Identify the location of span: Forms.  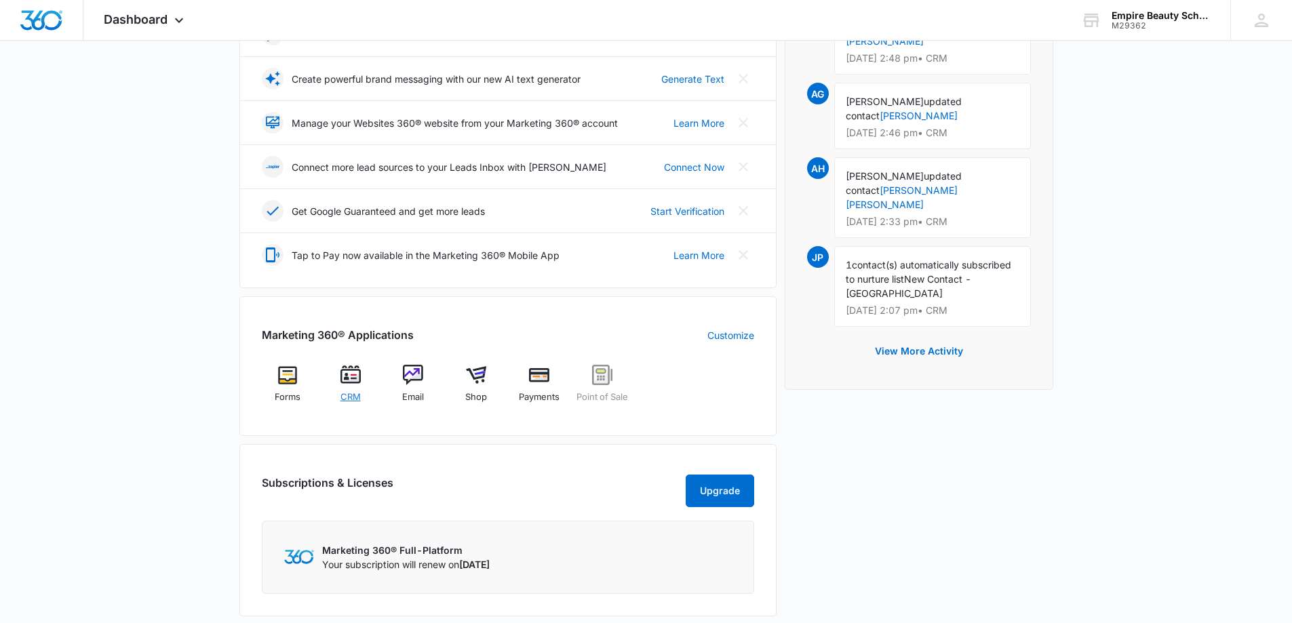
(288, 397).